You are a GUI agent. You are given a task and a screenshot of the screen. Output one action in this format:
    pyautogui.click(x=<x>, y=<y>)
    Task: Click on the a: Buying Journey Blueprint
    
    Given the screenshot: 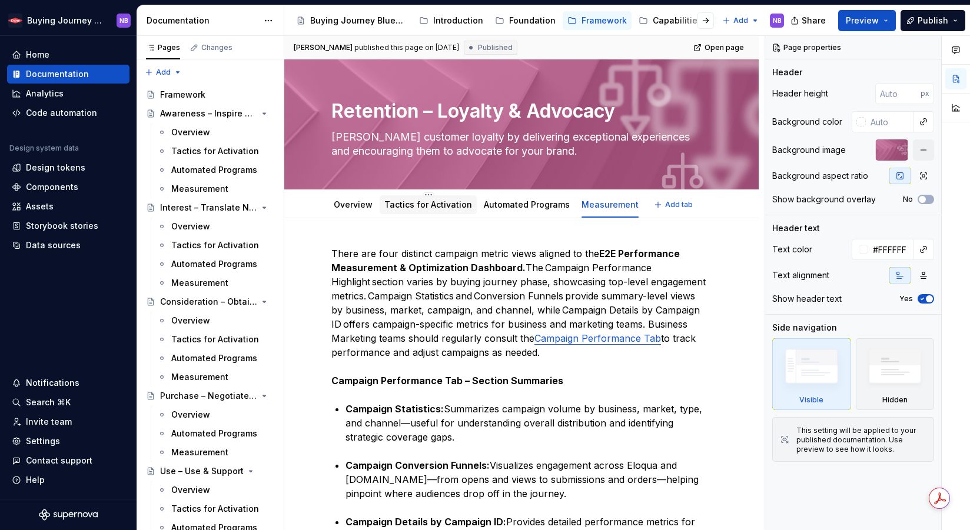 What is the action you would take?
    pyautogui.click(x=351, y=21)
    